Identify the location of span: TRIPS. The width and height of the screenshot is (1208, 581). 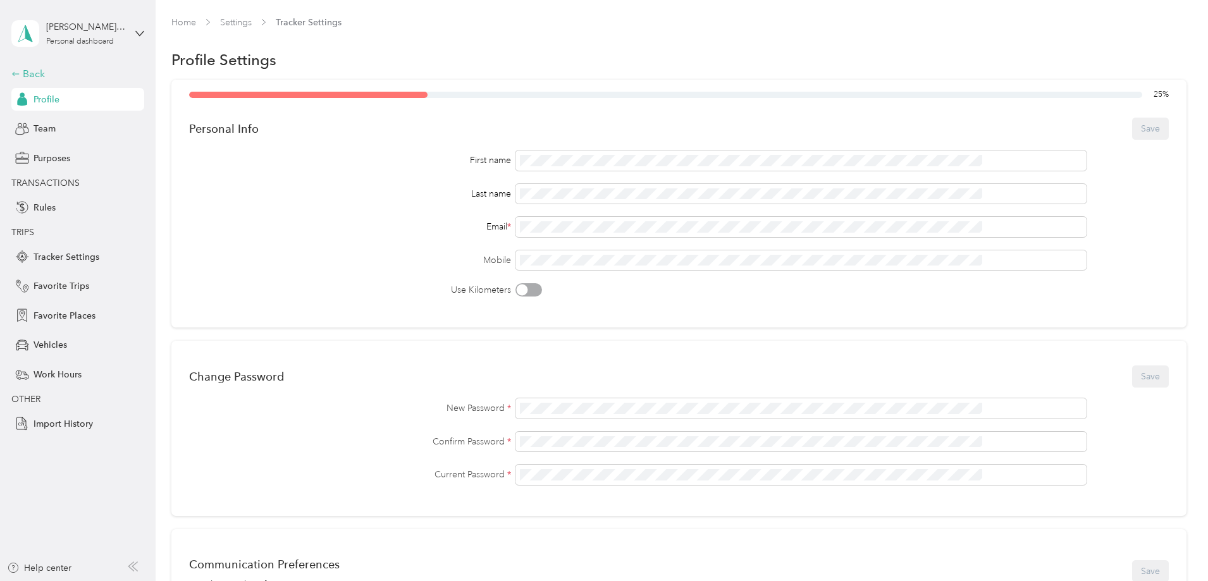
(23, 232).